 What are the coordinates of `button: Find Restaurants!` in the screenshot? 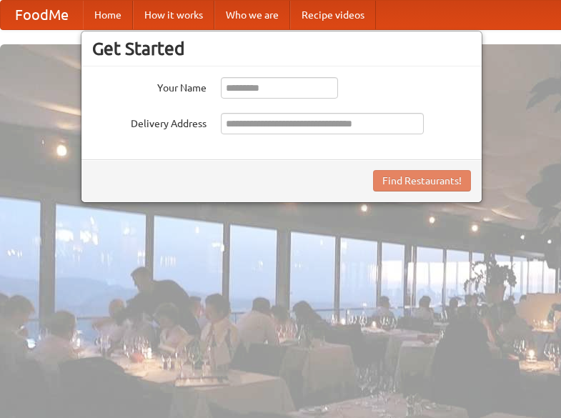 It's located at (422, 181).